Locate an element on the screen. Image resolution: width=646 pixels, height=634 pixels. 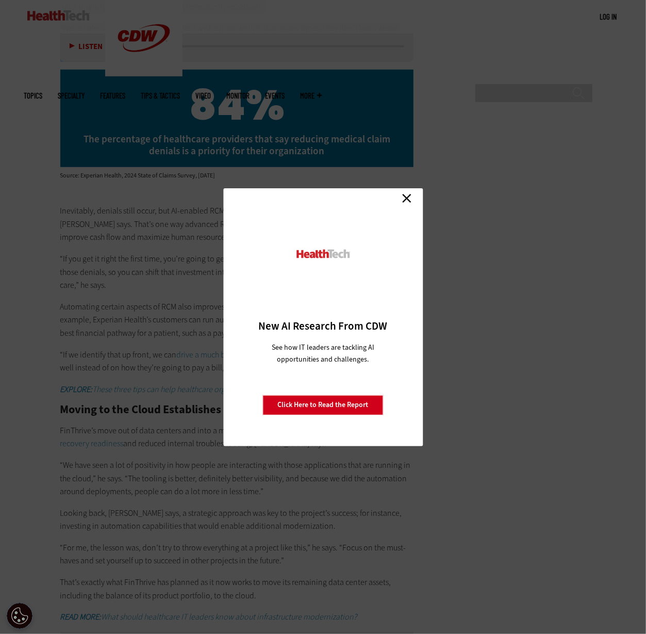
p: See how IT leaders are tackling AI opportunities and challenges. is located at coordinates (323, 353).